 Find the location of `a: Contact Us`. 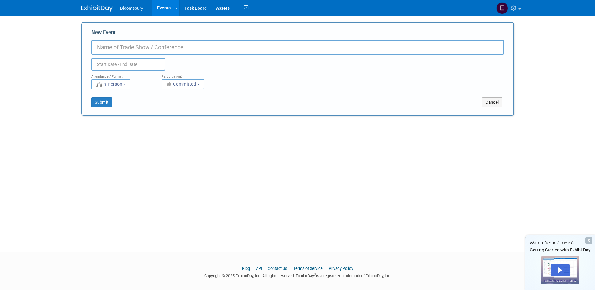

a: Contact Us is located at coordinates (277, 268).